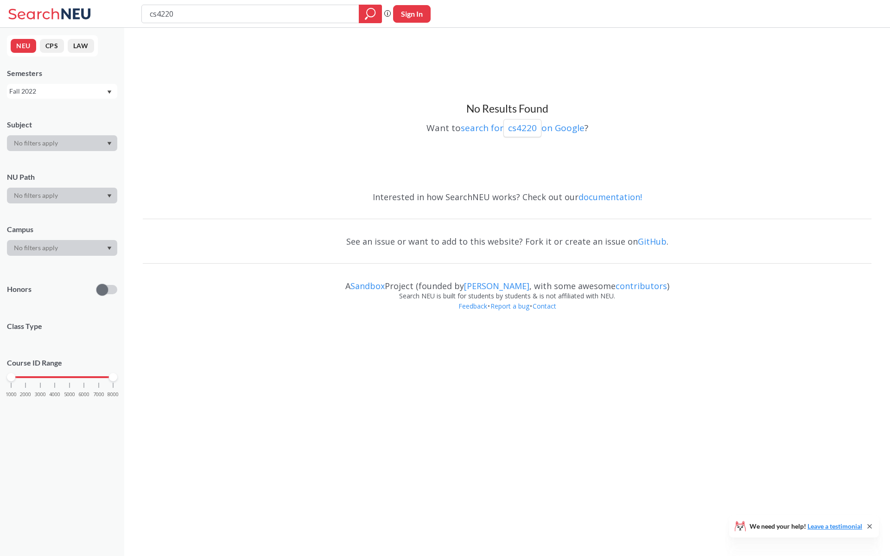  I want to click on a: Sandbox, so click(367, 286).